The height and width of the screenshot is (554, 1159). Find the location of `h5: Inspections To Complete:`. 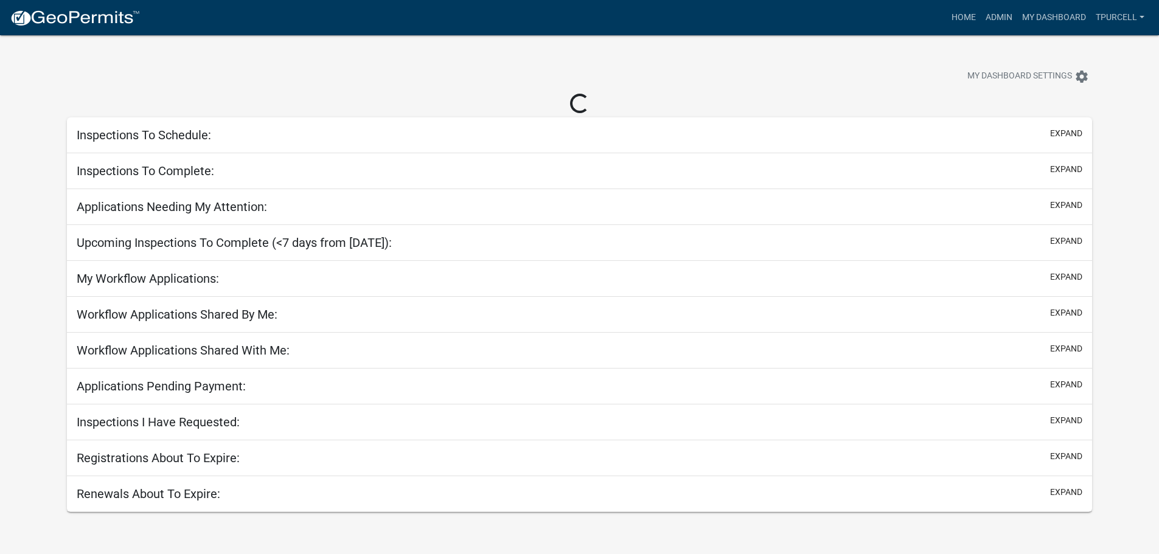

h5: Inspections To Complete: is located at coordinates (145, 171).